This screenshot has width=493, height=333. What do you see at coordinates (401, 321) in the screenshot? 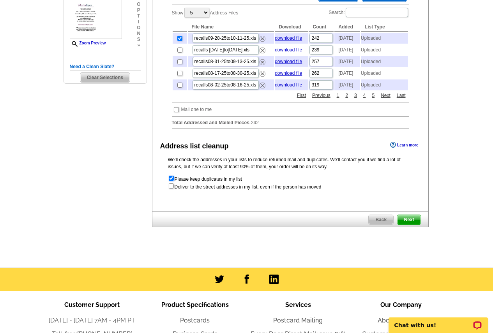
I see `a: About the Team` at bounding box center [401, 321].